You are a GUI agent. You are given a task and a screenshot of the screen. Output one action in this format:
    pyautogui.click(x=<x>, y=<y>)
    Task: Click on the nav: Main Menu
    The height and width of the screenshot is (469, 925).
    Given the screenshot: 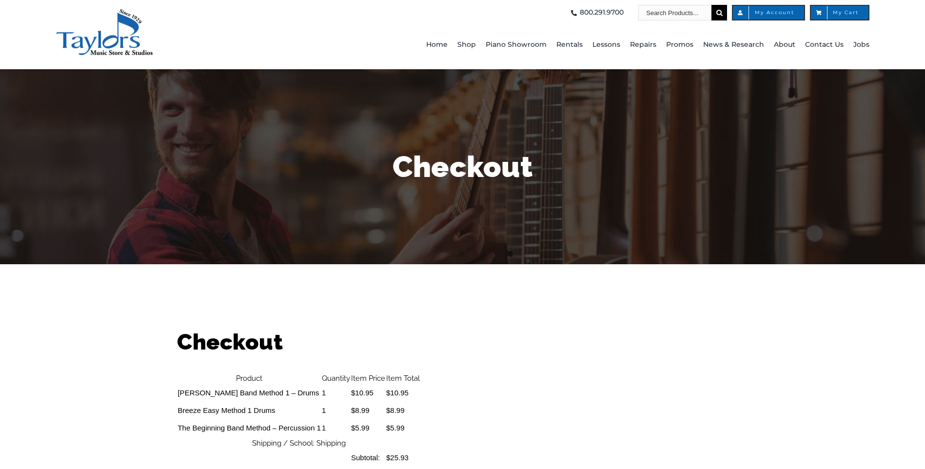 What is the action you would take?
    pyautogui.click(x=568, y=45)
    